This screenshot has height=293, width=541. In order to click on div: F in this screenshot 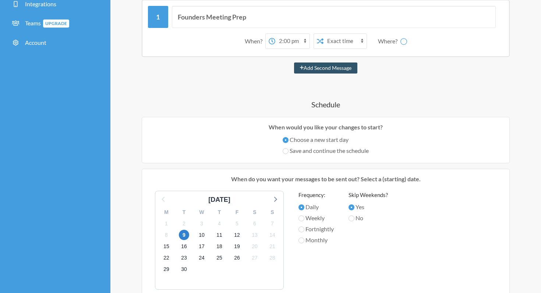, I will do `click(237, 212)`.